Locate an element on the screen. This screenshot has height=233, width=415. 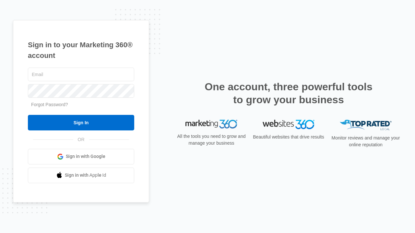
h1: Sign in to your Marketing 360® account is located at coordinates (81, 50).